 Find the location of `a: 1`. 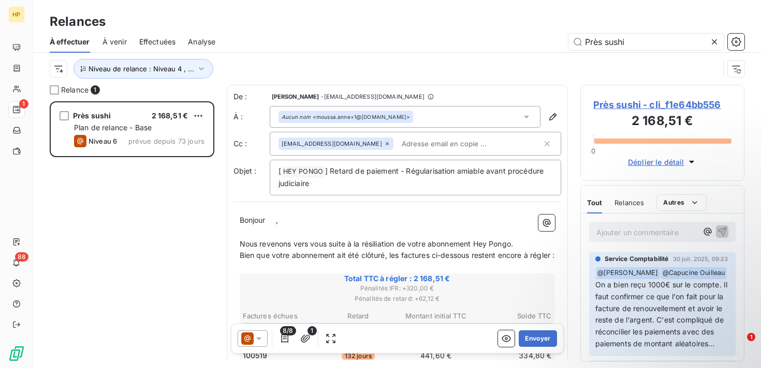

a: 1 is located at coordinates (16, 110).